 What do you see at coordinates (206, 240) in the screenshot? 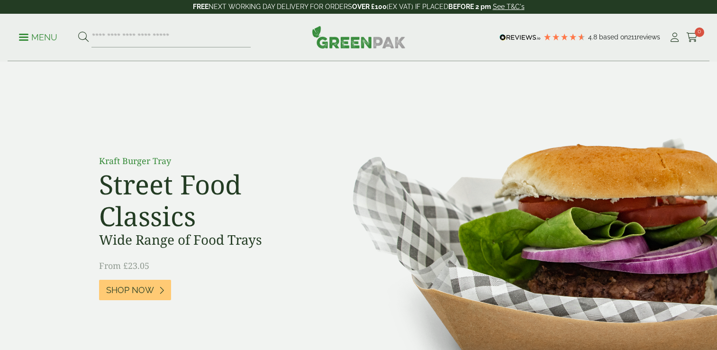
I see `h3: Wide Range of Food Trays` at bounding box center [206, 240].